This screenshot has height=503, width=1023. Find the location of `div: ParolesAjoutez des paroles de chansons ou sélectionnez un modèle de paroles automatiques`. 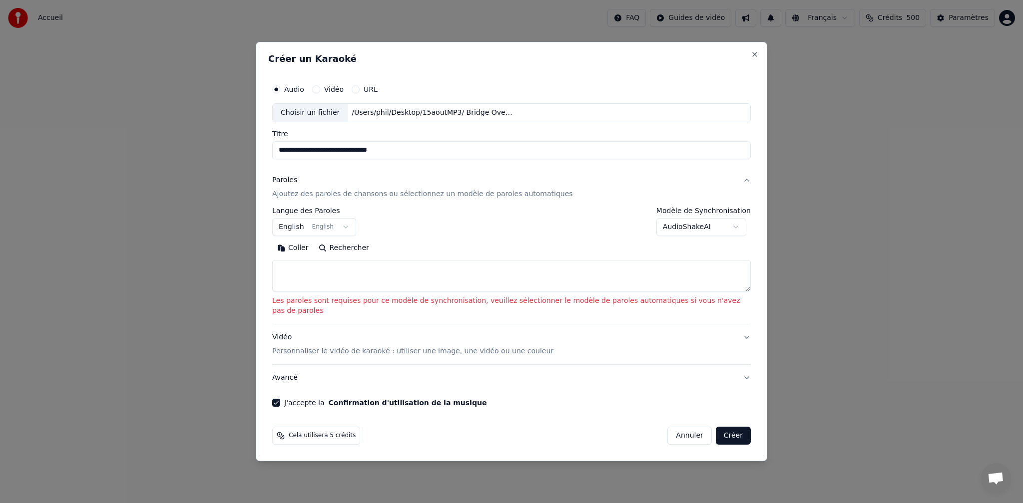

div: ParolesAjoutez des paroles de chansons ou sélectionnez un modèle de paroles automatiques is located at coordinates (511, 266).